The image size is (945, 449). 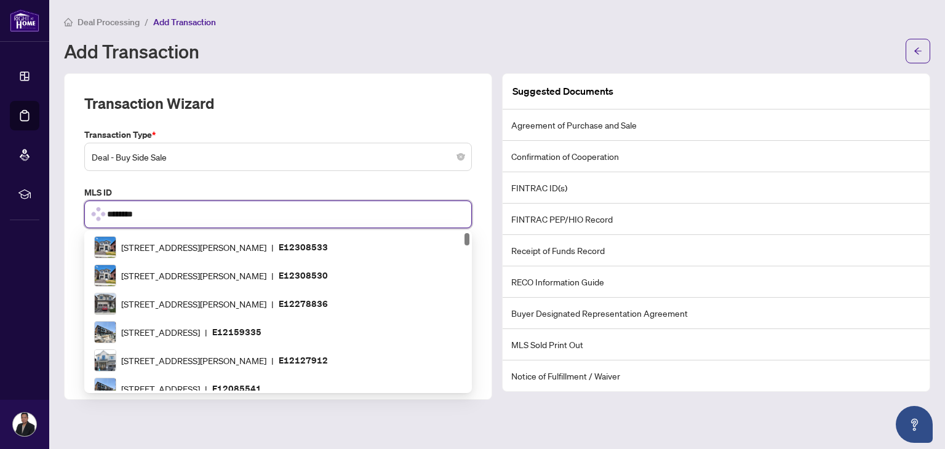 What do you see at coordinates (716, 313) in the screenshot?
I see `li: Buyer Designated Representation Agreement` at bounding box center [716, 313].